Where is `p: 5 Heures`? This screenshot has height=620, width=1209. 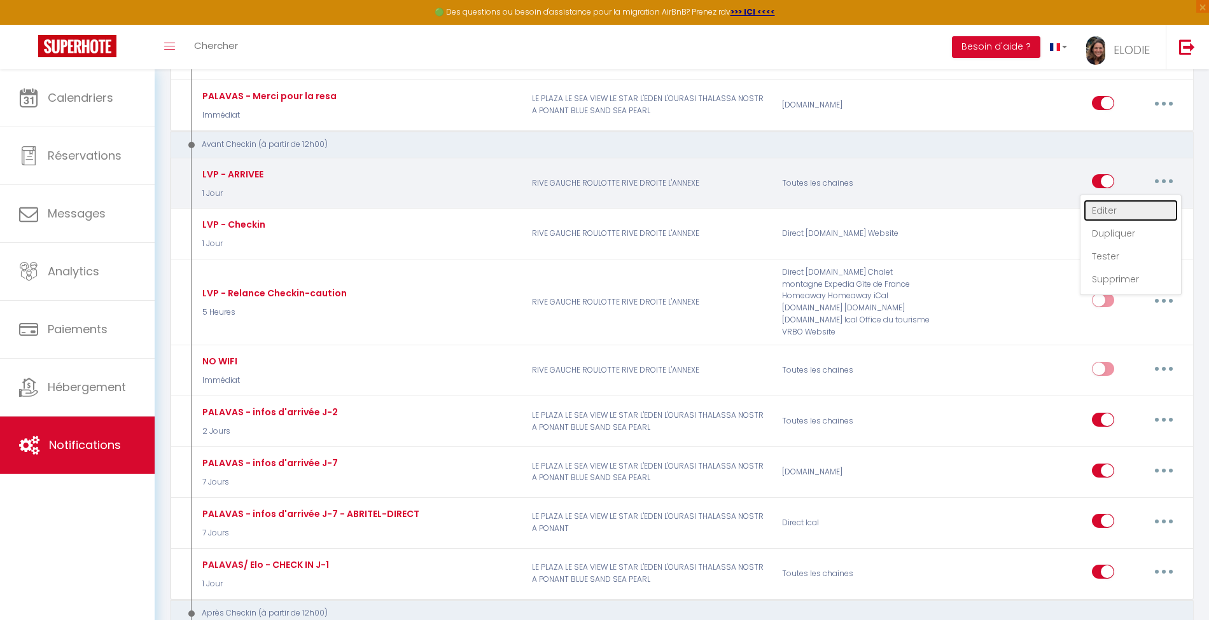 p: 5 Heures is located at coordinates (273, 312).